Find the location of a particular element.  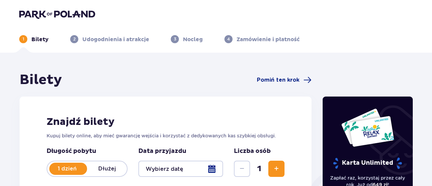

p: 2 is located at coordinates (74, 39).